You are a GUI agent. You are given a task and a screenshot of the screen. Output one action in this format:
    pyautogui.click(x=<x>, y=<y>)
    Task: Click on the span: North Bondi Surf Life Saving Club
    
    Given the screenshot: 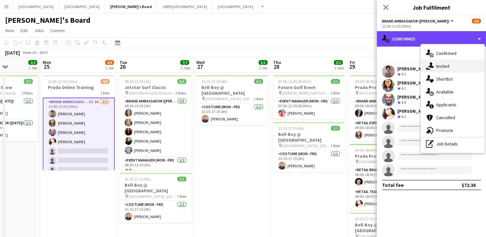 What is the action you would take?
    pyautogui.click(x=152, y=93)
    